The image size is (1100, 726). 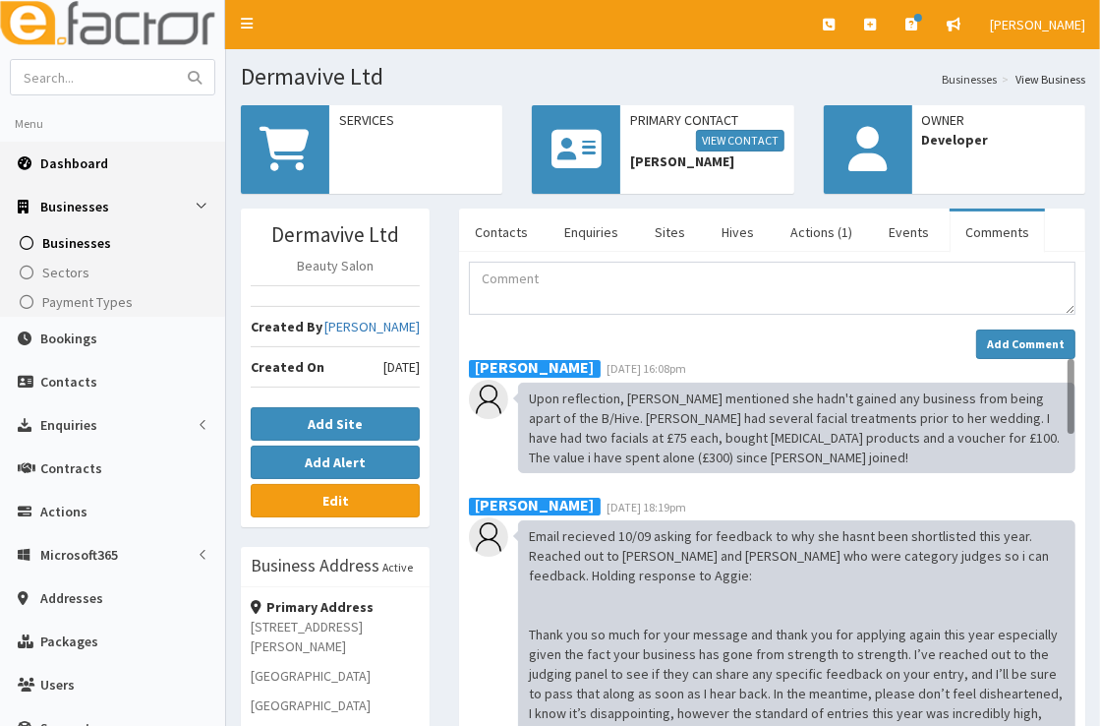 I want to click on span: Payment Types, so click(x=88, y=302).